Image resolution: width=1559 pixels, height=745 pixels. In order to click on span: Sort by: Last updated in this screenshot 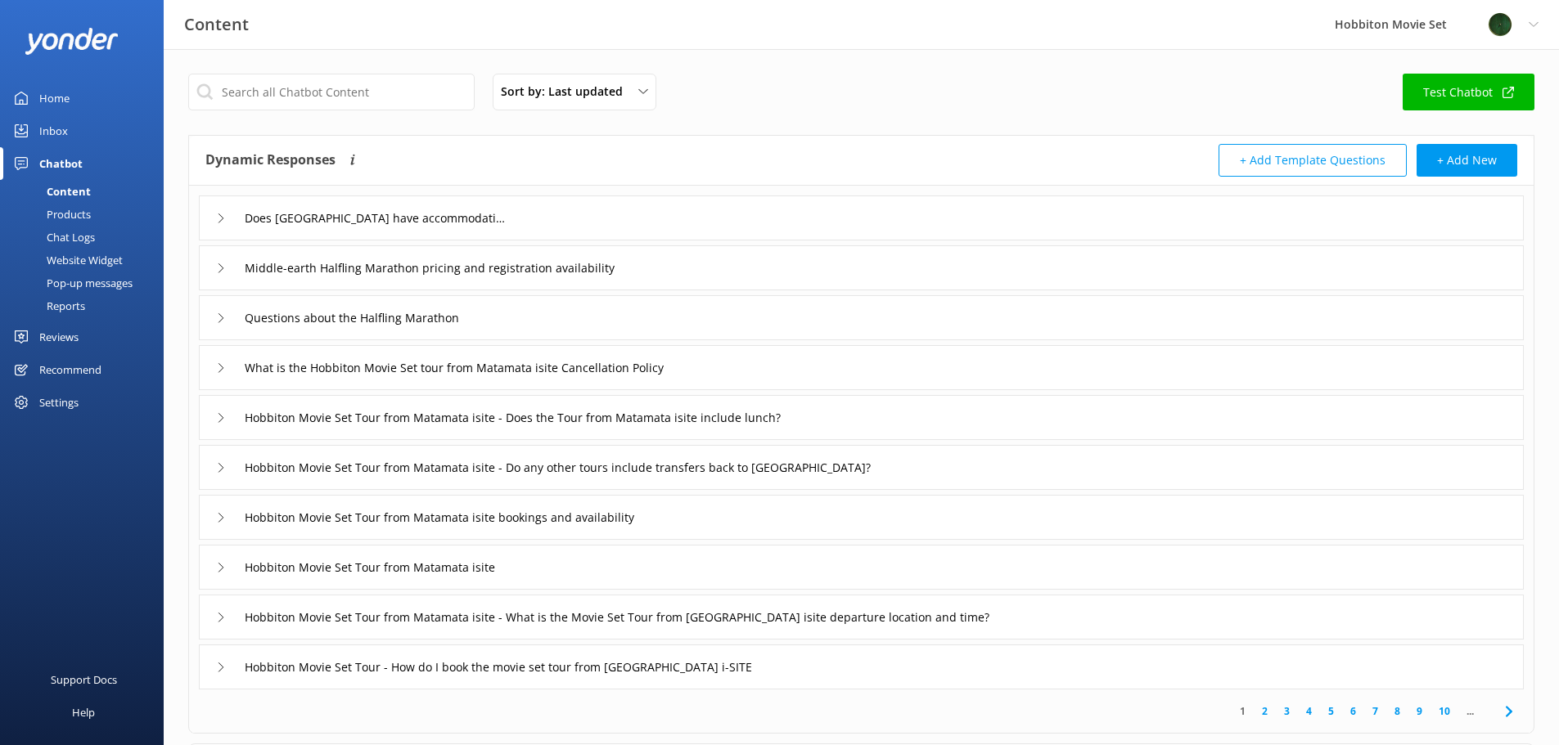, I will do `click(566, 92)`.